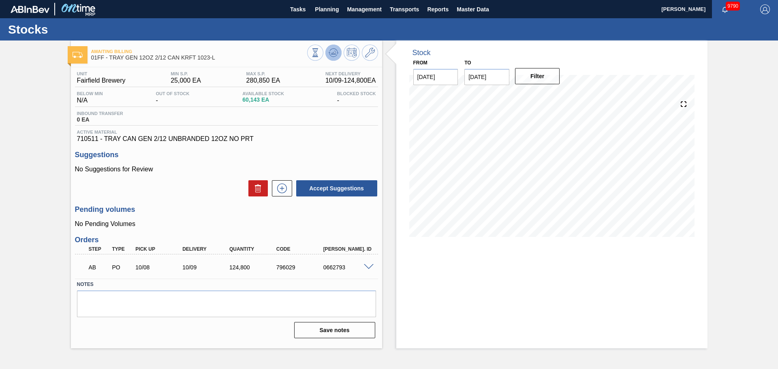 This screenshot has width=778, height=369. Describe the element at coordinates (30, 9) in the screenshot. I see `img: TNhmsLtSVTkK8tSr43FrP2fwEKptu5GPRR3wAAAABJRU5ErkJggg==` at that location.